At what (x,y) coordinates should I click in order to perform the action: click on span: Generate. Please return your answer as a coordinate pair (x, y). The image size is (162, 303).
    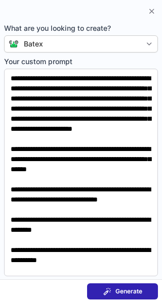
    Looking at the image, I should click on (128, 292).